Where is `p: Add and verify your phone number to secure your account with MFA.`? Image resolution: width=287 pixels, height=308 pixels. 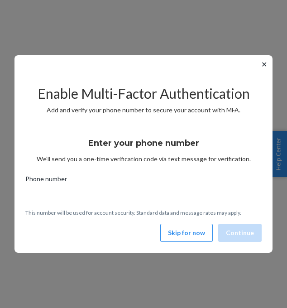
p: Add and verify your phone number to secure your account with MFA. is located at coordinates (144, 110).